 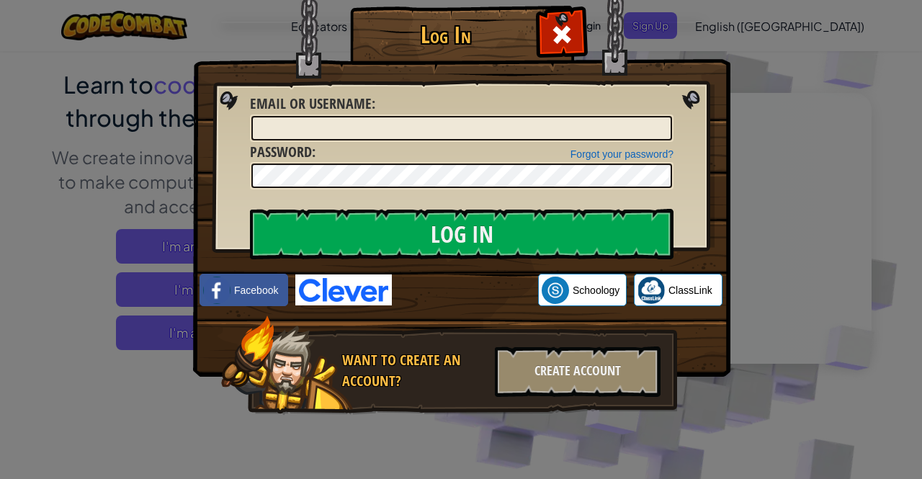 I want to click on a: Forgot your password?, so click(x=622, y=154).